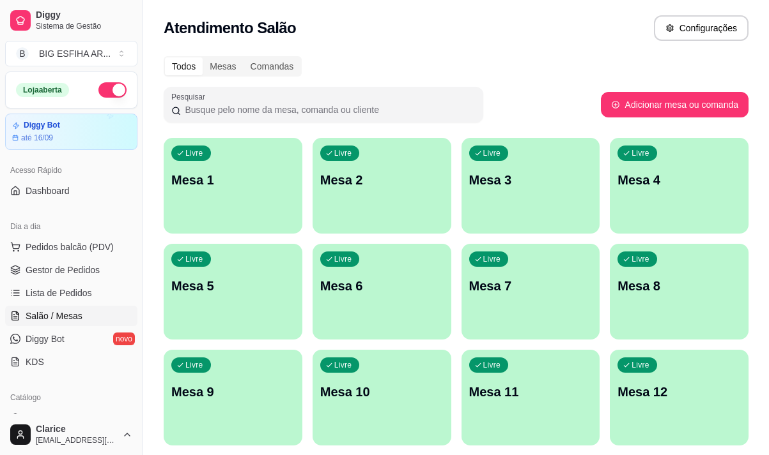 The width and height of the screenshot is (769, 455). I want to click on div: Dia a dia, so click(71, 227).